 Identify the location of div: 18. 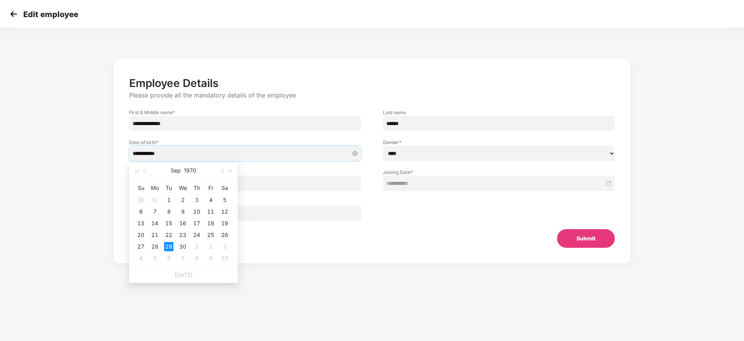
(211, 223).